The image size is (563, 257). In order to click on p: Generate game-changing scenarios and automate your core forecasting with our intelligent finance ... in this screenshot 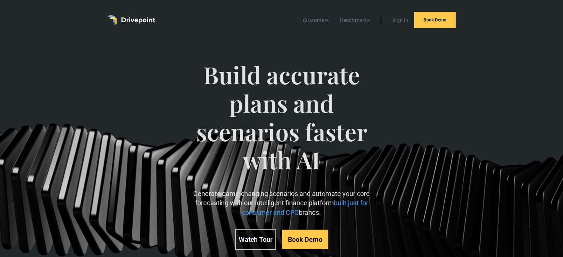, I will do `click(281, 203)`.